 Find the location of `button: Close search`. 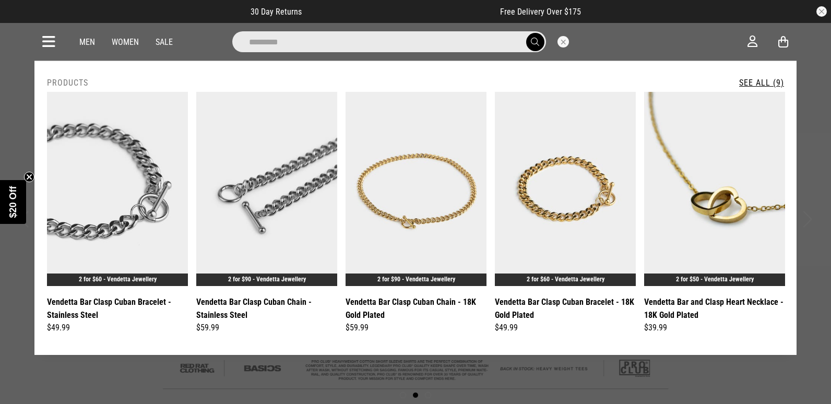

button: Close search is located at coordinates (563, 42).